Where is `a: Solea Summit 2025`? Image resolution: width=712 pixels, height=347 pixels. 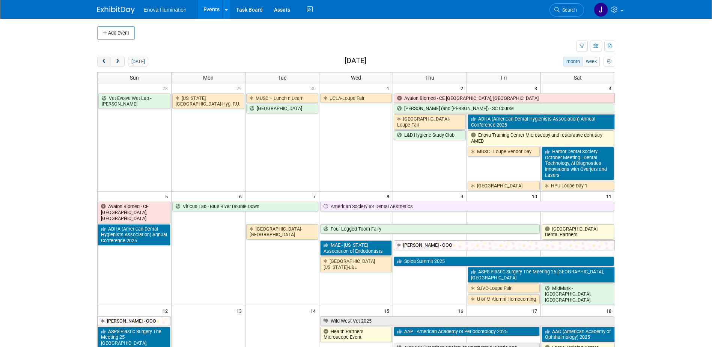
a: Solea Summit 2025 is located at coordinates (504, 261).